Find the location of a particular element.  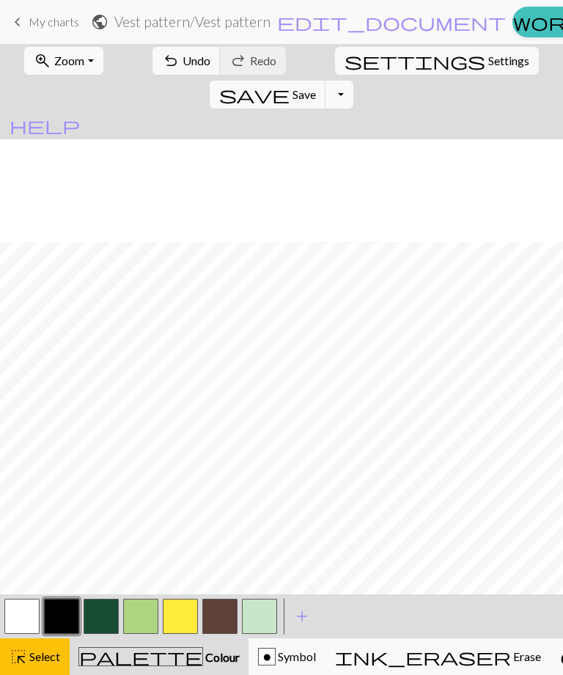

span: Colour is located at coordinates (221, 657).